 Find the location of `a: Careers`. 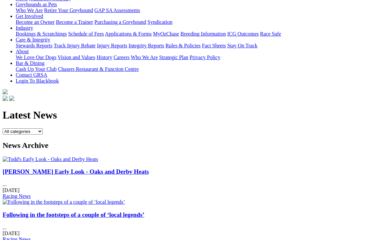

a: Careers is located at coordinates (121, 57).